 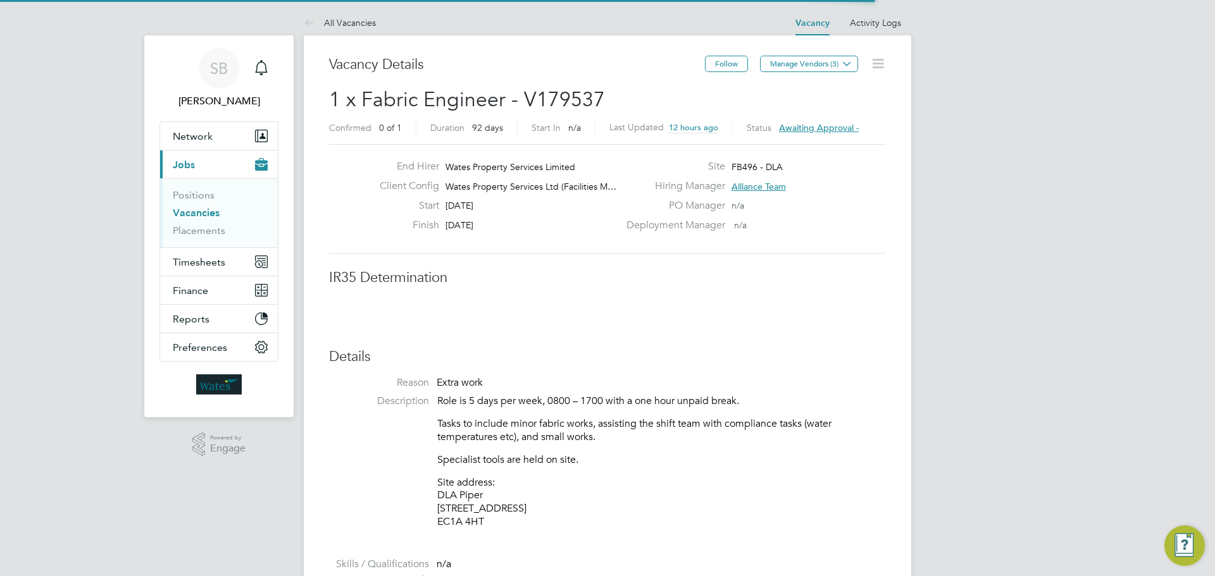 I want to click on label: Site, so click(x=672, y=166).